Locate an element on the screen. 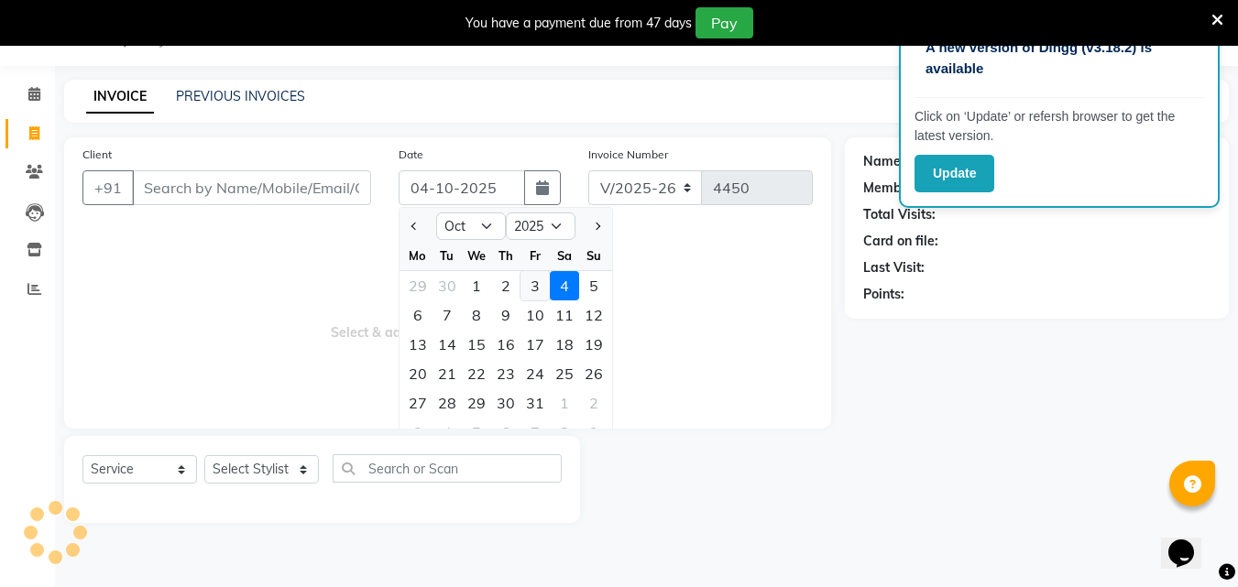 This screenshot has height=587, width=1238. div: Friday, October 17, 2025 is located at coordinates (535, 345).